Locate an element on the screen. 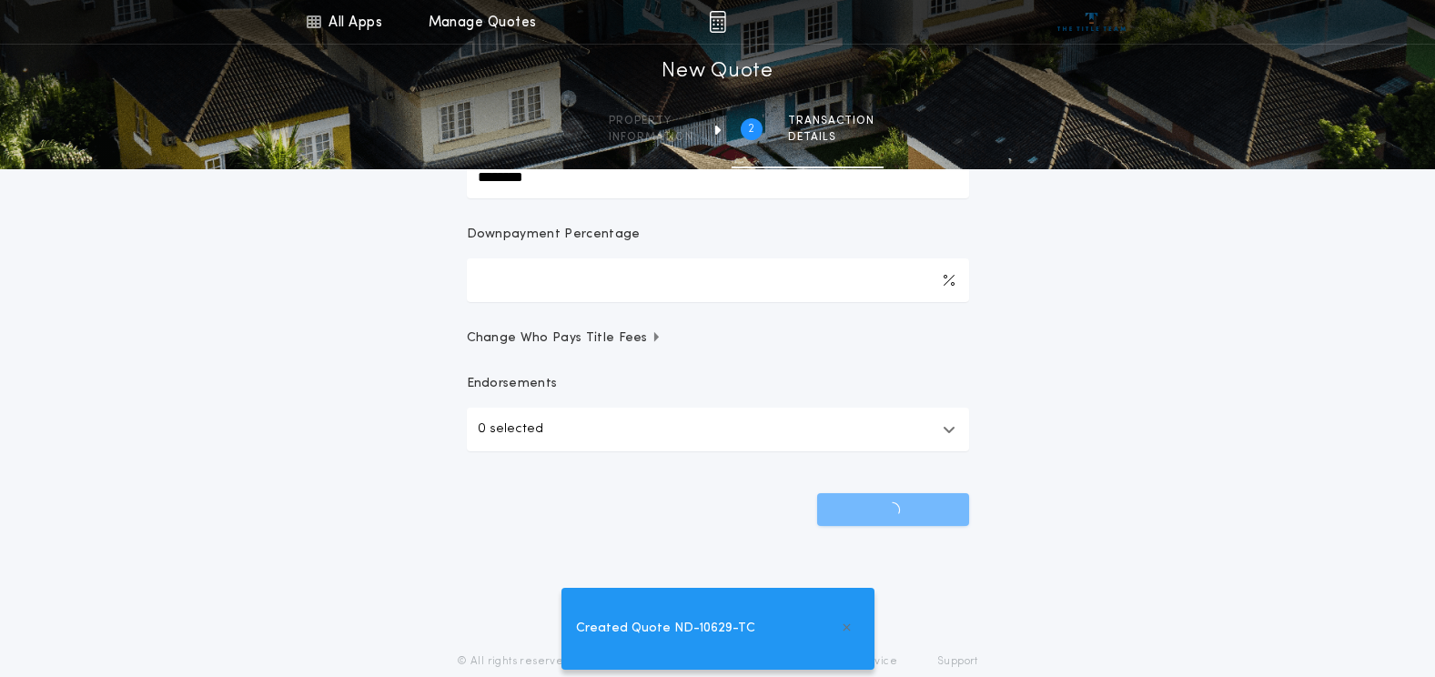  p: 0 selected is located at coordinates (510, 429).